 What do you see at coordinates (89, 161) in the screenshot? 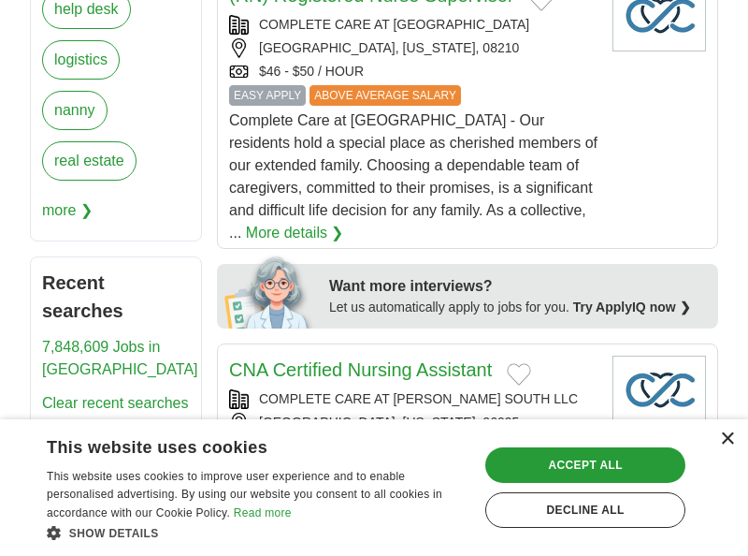
I see `a: real estate` at bounding box center [89, 161].